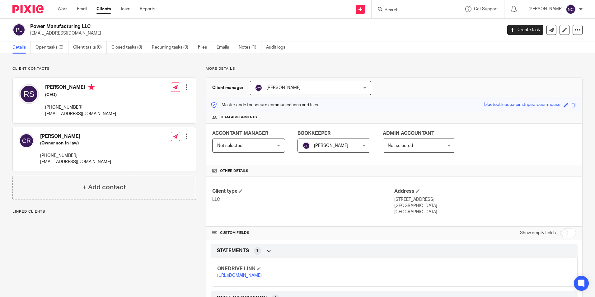 This screenshot has height=297, width=595. Describe the element at coordinates (28, 9) in the screenshot. I see `img: Pixie` at that location.